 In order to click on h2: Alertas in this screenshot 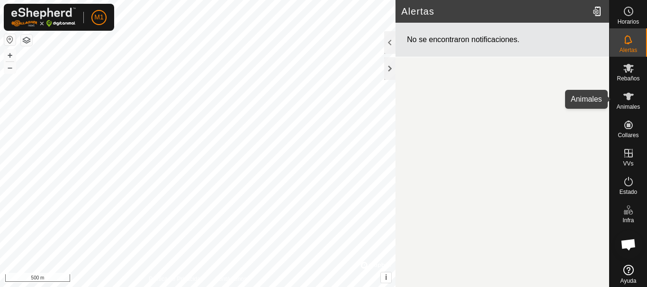, I will do `click(495, 11)`.